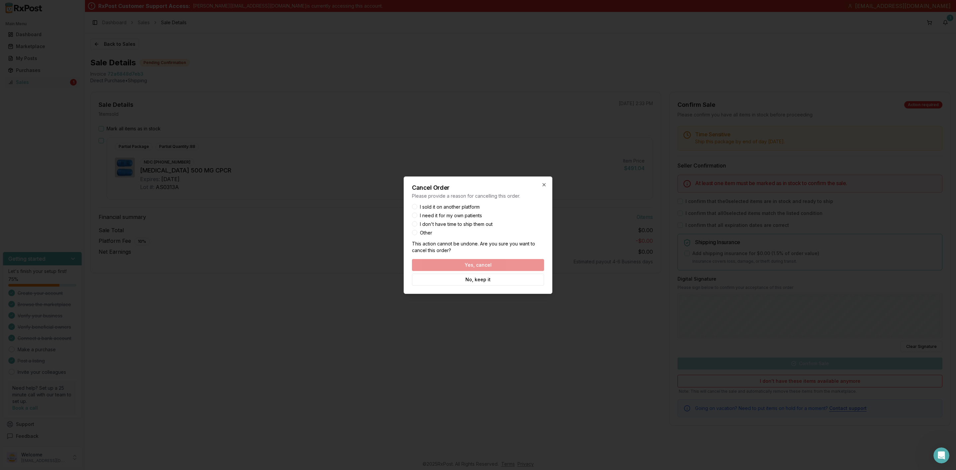 This screenshot has height=470, width=956. I want to click on label: I need it for my own patients, so click(451, 216).